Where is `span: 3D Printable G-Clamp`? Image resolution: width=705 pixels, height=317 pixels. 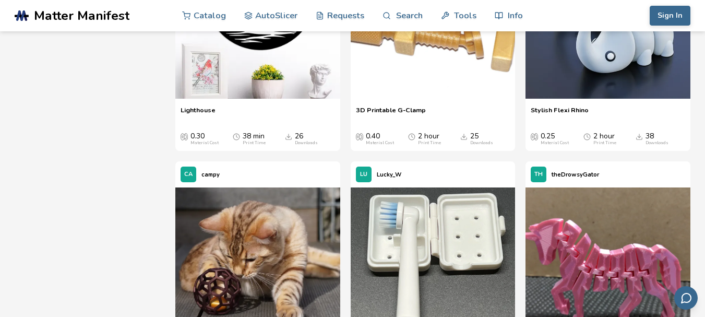
span: 3D Printable G-Clamp is located at coordinates (391, 114).